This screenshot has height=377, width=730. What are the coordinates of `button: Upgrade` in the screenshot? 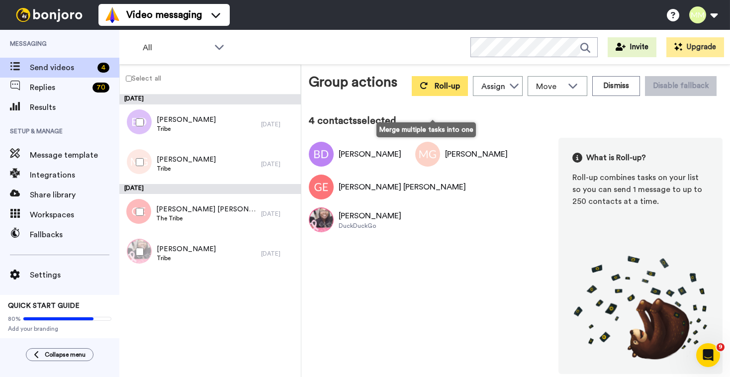 It's located at (695, 47).